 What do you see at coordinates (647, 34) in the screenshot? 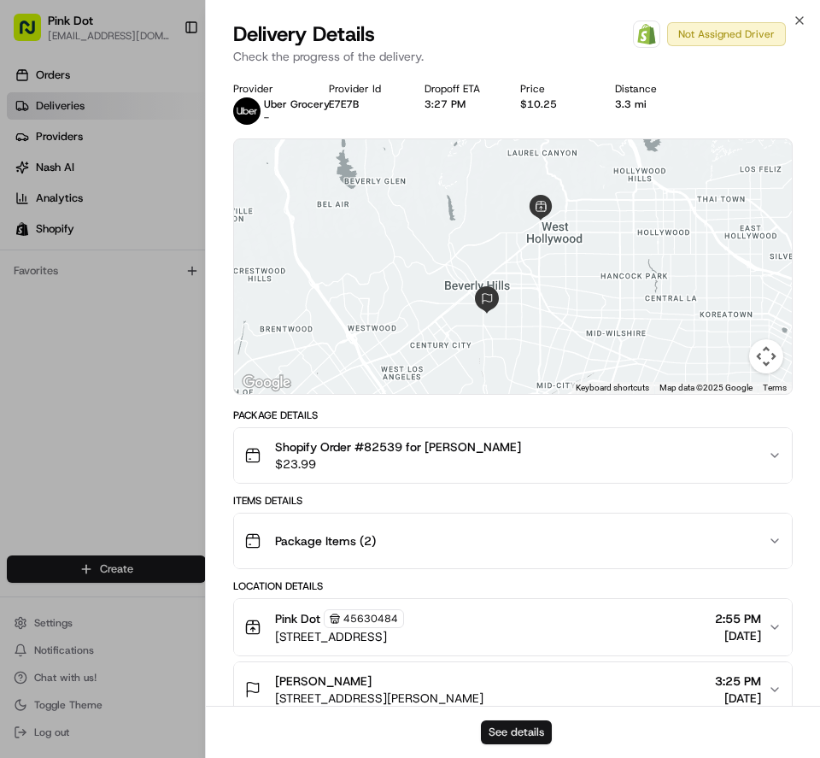
I see `a: Shopify` at bounding box center [647, 34].